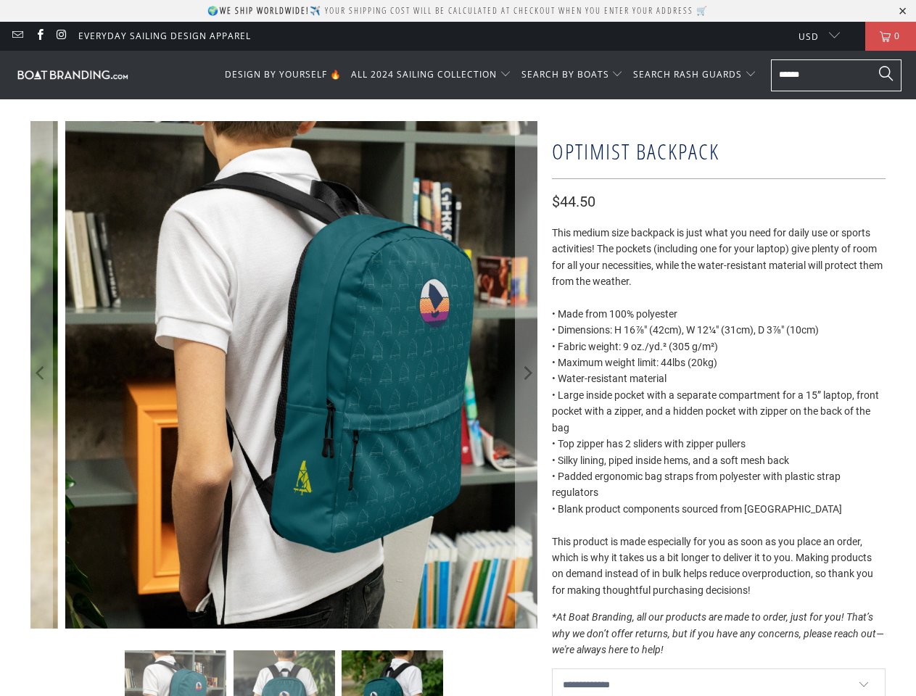  Describe the element at coordinates (318, 375) in the screenshot. I see `a: Boatbranding Optimist Backpack Sailing-Gift Regatta Yacht Sailing-Lifestyle Sailing-Apparel Nauti...` at that location.